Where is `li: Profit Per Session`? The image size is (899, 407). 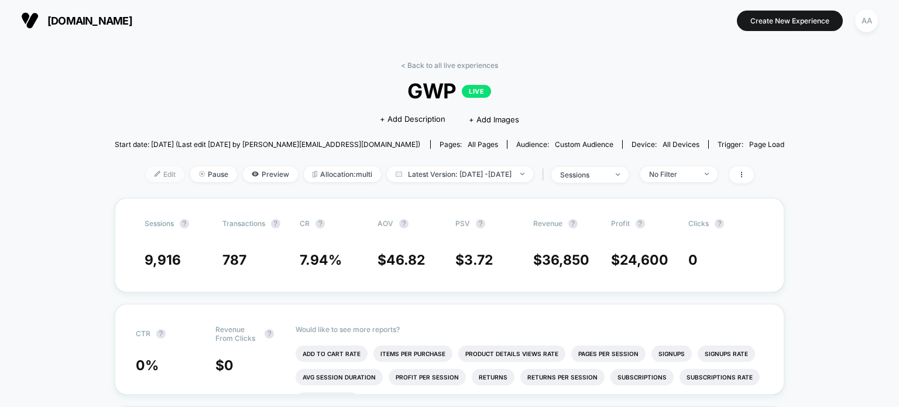 li: Profit Per Session is located at coordinates (427, 377).